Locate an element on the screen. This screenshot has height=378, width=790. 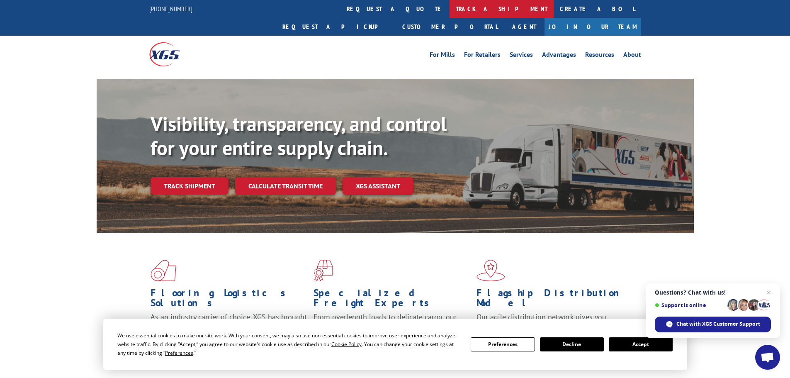
h1: Flooring Logistics Solutions is located at coordinates (229, 300).